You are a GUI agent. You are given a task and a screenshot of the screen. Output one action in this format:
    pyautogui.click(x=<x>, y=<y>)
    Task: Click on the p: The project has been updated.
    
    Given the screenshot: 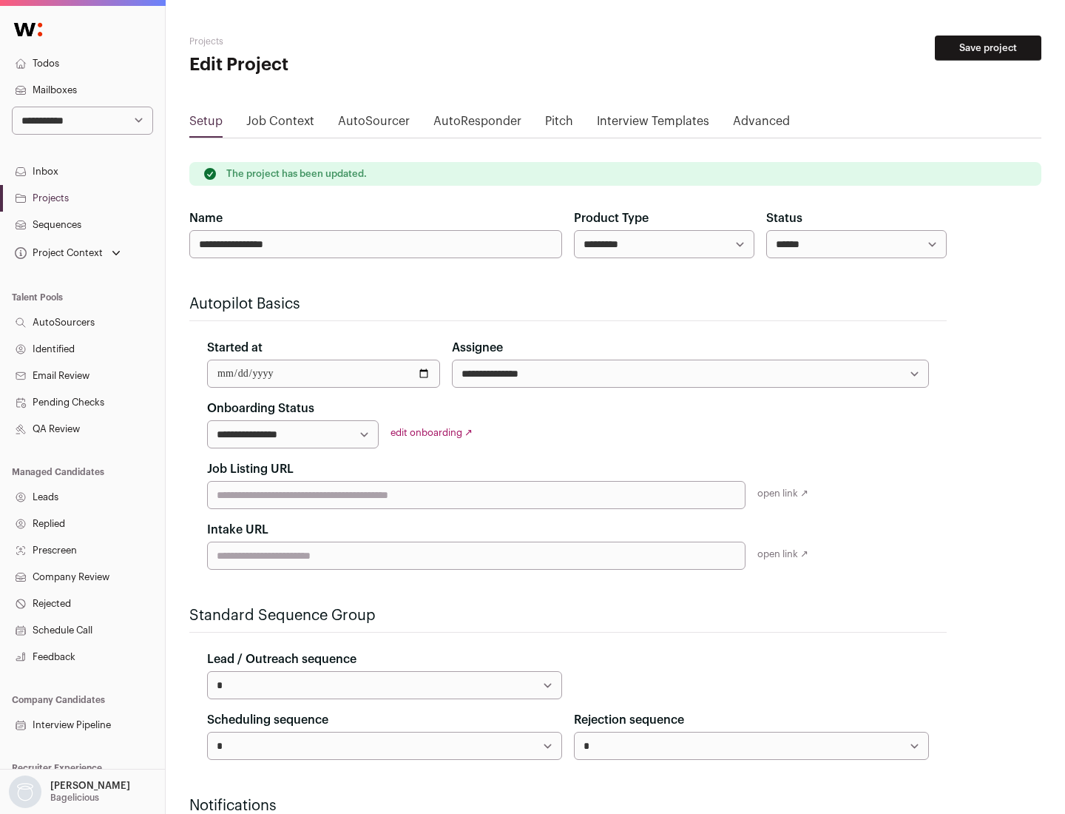 What is the action you would take?
    pyautogui.click(x=297, y=174)
    